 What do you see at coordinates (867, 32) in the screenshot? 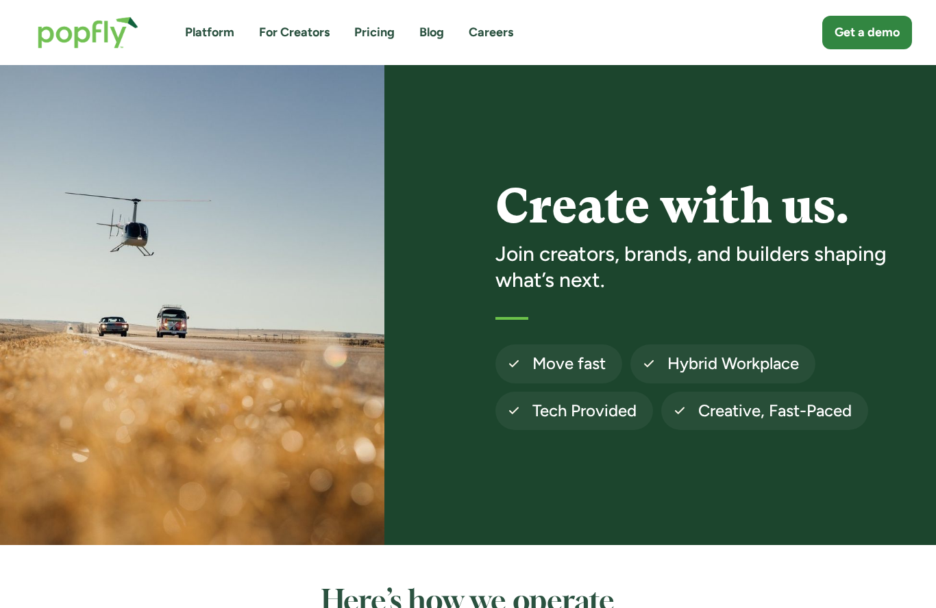
I see `a: Get a demo` at bounding box center [867, 32].